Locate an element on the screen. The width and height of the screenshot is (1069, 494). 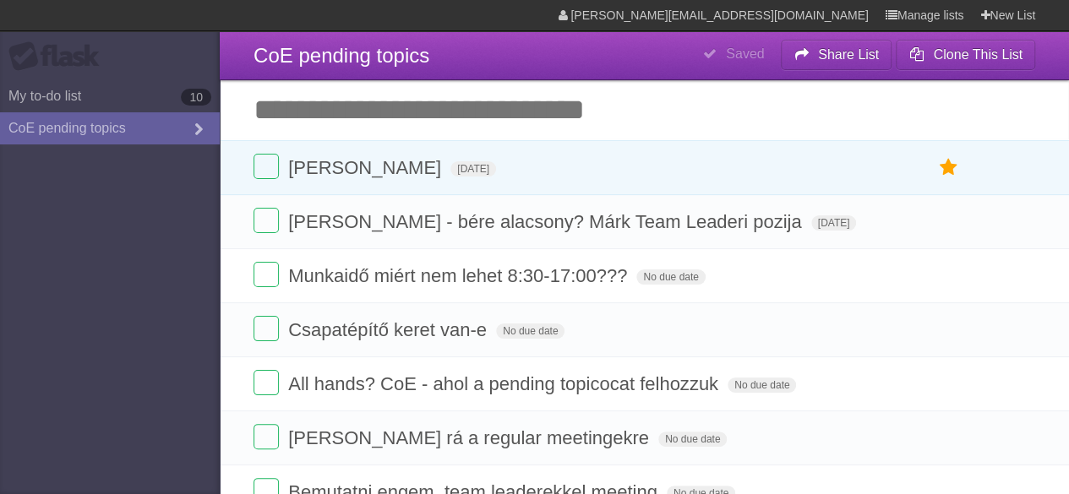
span: CoE pending topics is located at coordinates (341, 55).